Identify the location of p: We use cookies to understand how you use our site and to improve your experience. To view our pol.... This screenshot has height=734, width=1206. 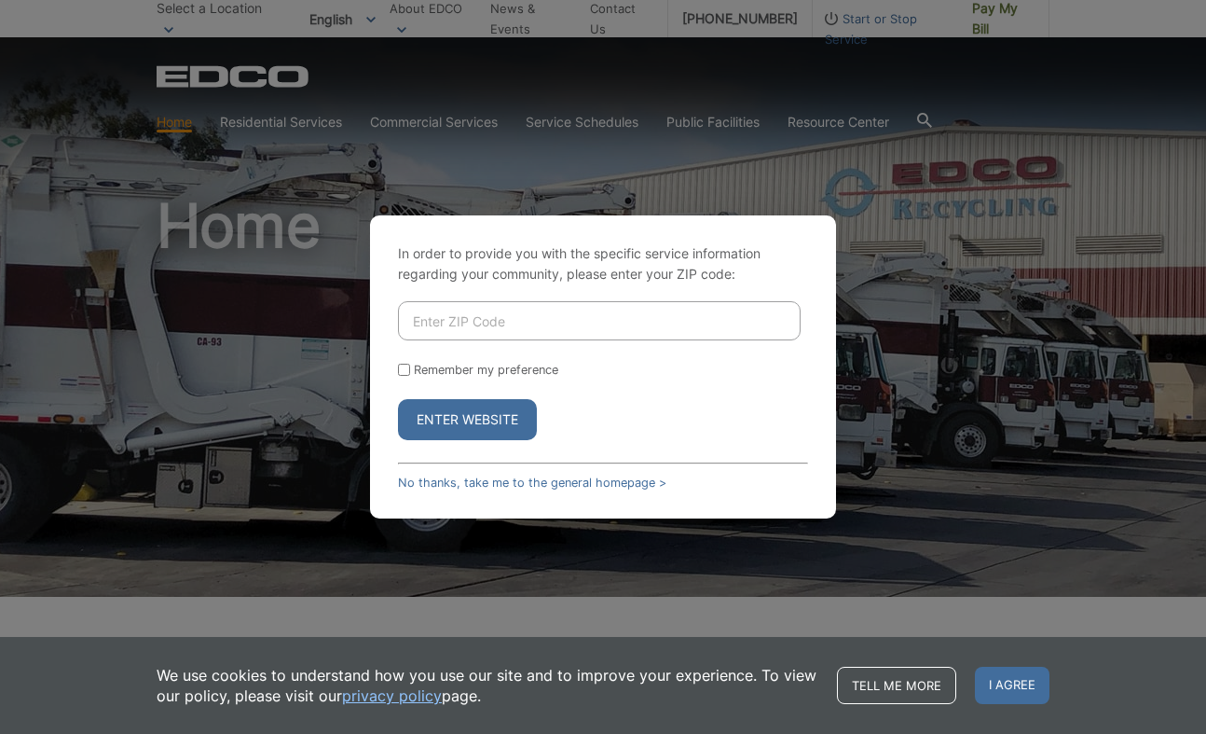
(487, 685).